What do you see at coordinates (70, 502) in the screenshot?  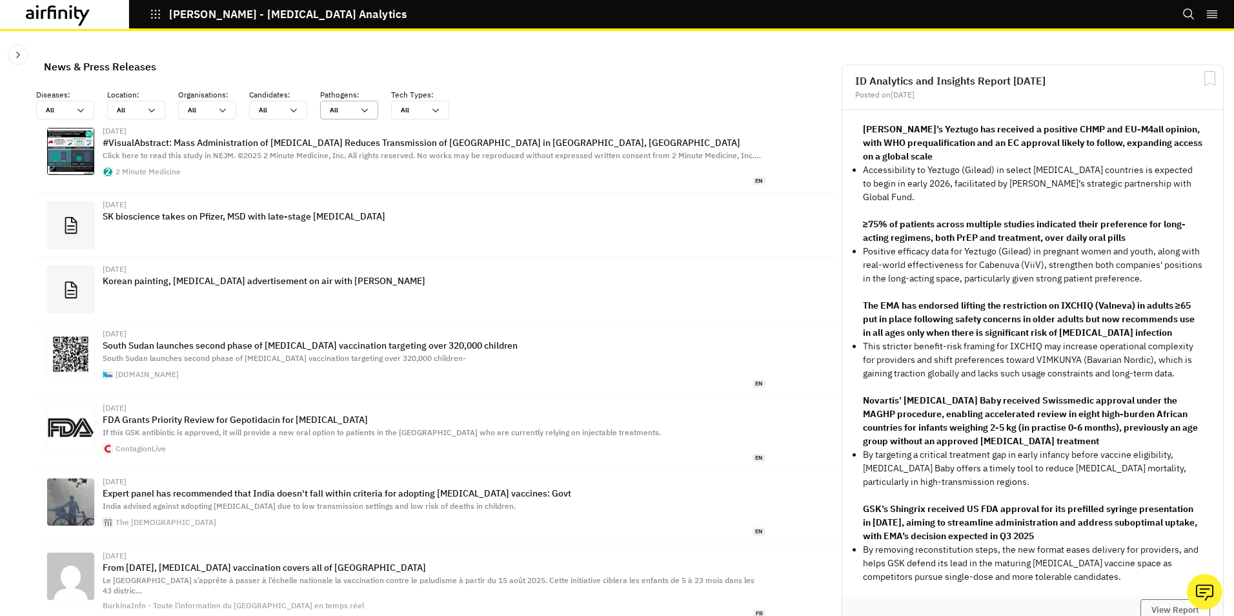 I see `img: 6270_28_10_2021_14_40_9_3_DSC3082_13.JPG` at bounding box center [70, 502].